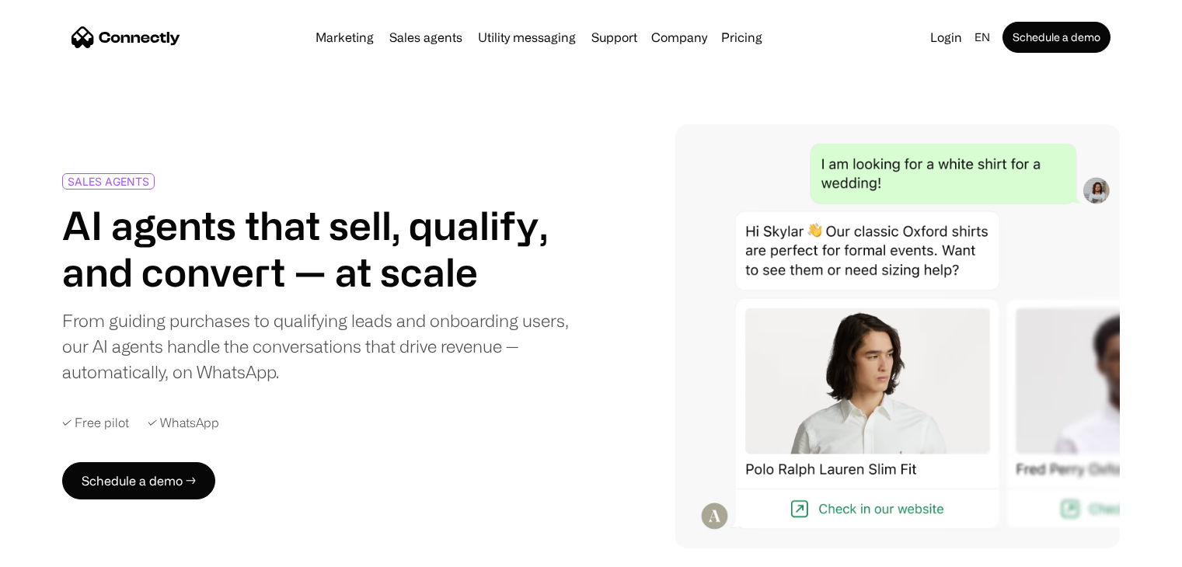 The height and width of the screenshot is (567, 1182). What do you see at coordinates (741, 37) in the screenshot?
I see `a: Pricing` at bounding box center [741, 37].